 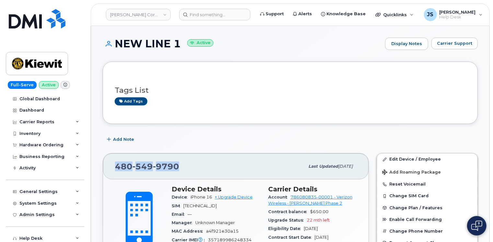 I want to click on span: MAC Address, so click(x=189, y=230).